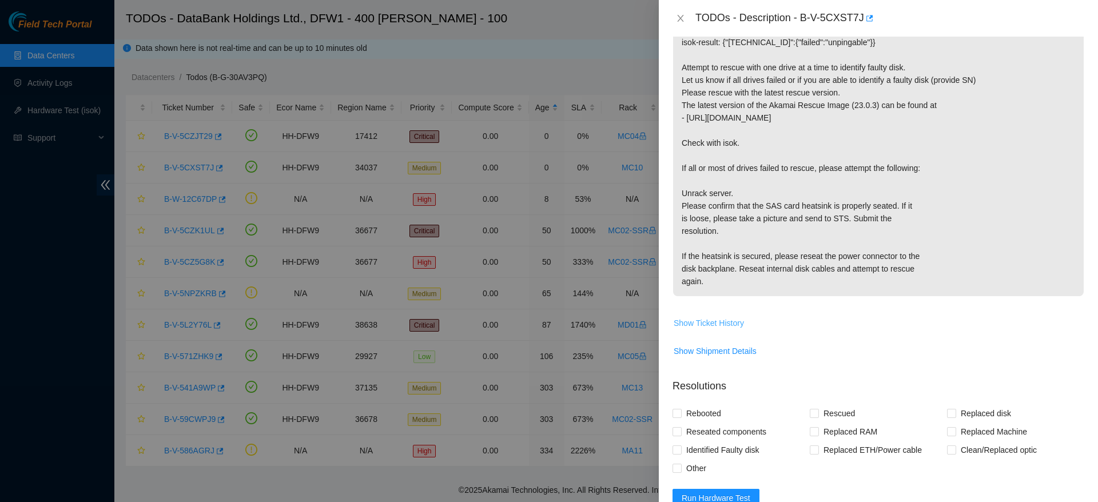  I want to click on div: TODOs - Description - B-V-5CXST7J, so click(890, 18).